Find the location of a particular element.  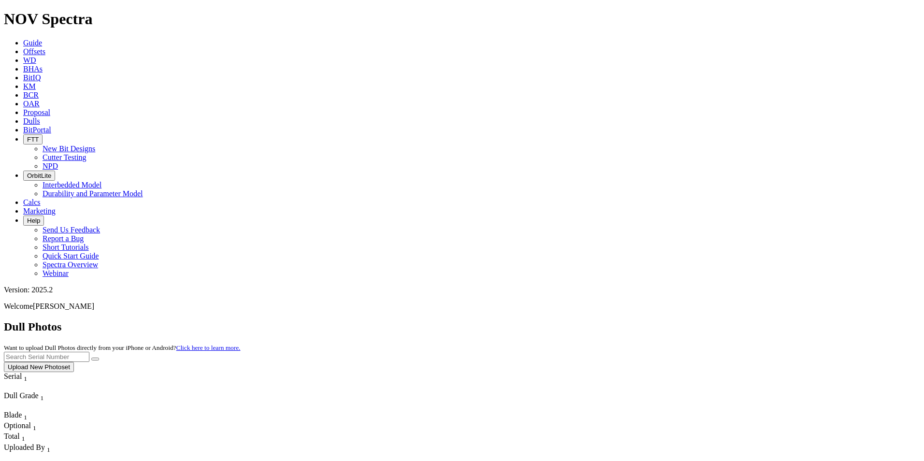

a: Report a Bug is located at coordinates (63, 238).